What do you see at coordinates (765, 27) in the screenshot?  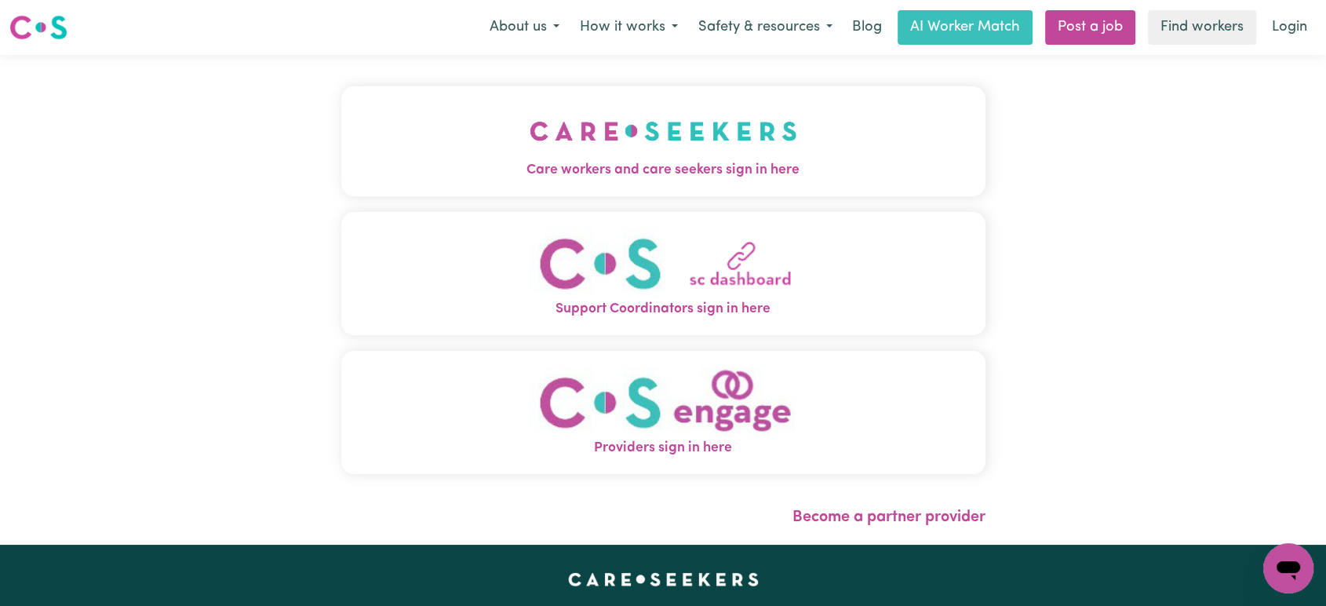 I see `button: Safety & resources` at bounding box center [765, 27].